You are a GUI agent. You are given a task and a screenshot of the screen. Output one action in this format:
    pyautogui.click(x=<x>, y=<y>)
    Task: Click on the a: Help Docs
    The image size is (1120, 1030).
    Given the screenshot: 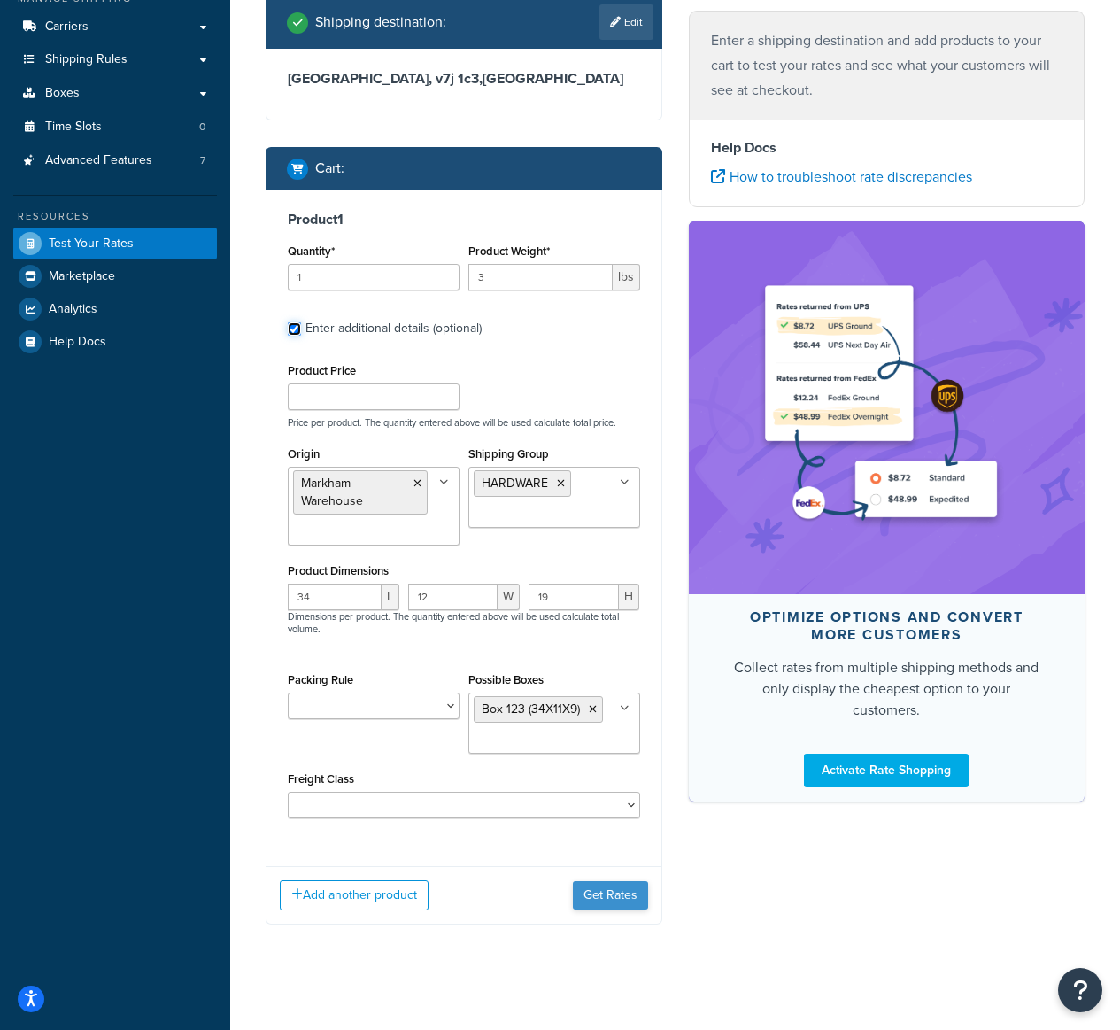 What is the action you would take?
    pyautogui.click(x=115, y=342)
    